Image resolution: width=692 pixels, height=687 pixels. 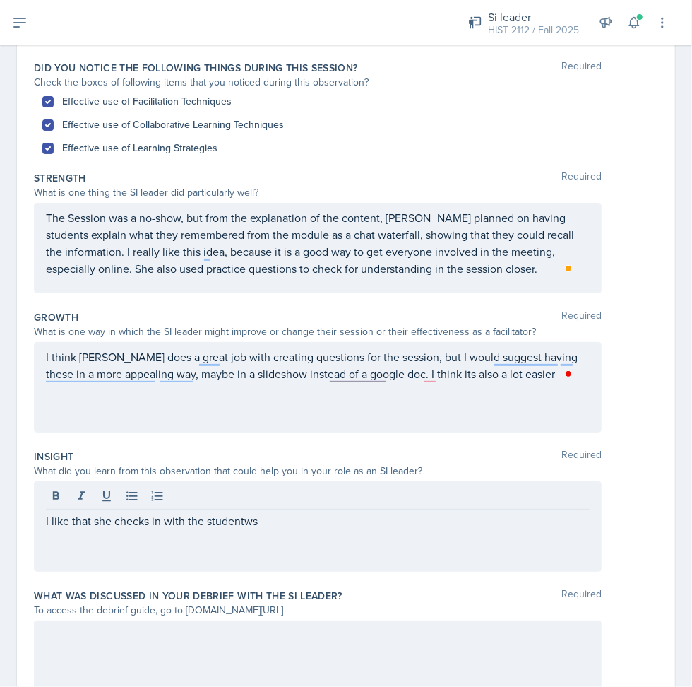 What do you see at coordinates (173, 124) in the screenshot?
I see `label: Effective use of Collaborative Learning Techniques` at bounding box center [173, 124].